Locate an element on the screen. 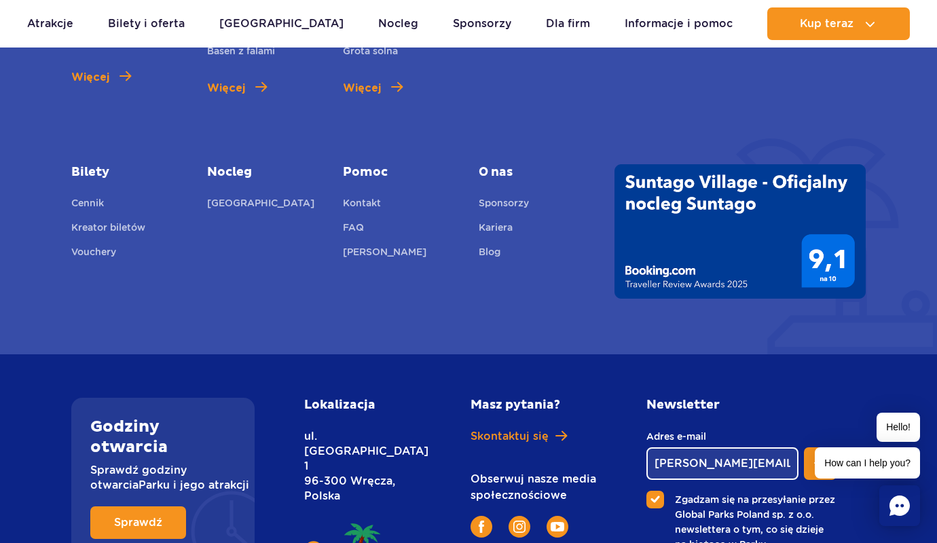  span: Kup teraz is located at coordinates (826, 24).